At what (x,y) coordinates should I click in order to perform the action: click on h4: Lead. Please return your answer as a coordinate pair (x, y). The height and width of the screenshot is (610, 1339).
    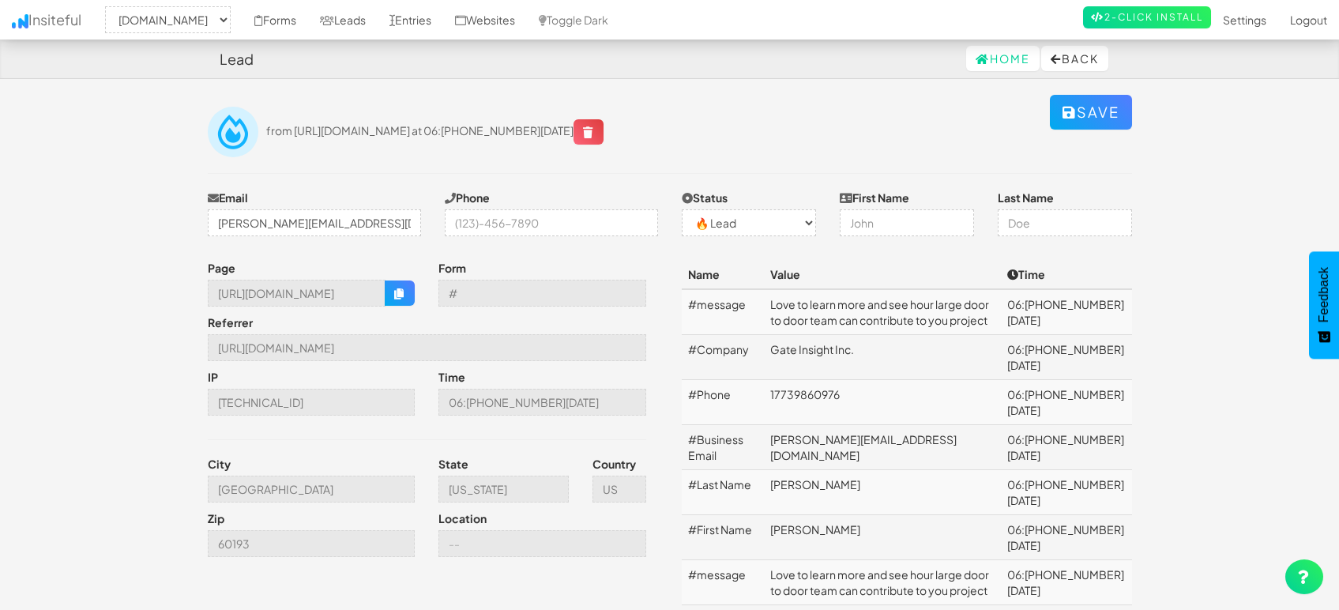
    Looking at the image, I should click on (236, 59).